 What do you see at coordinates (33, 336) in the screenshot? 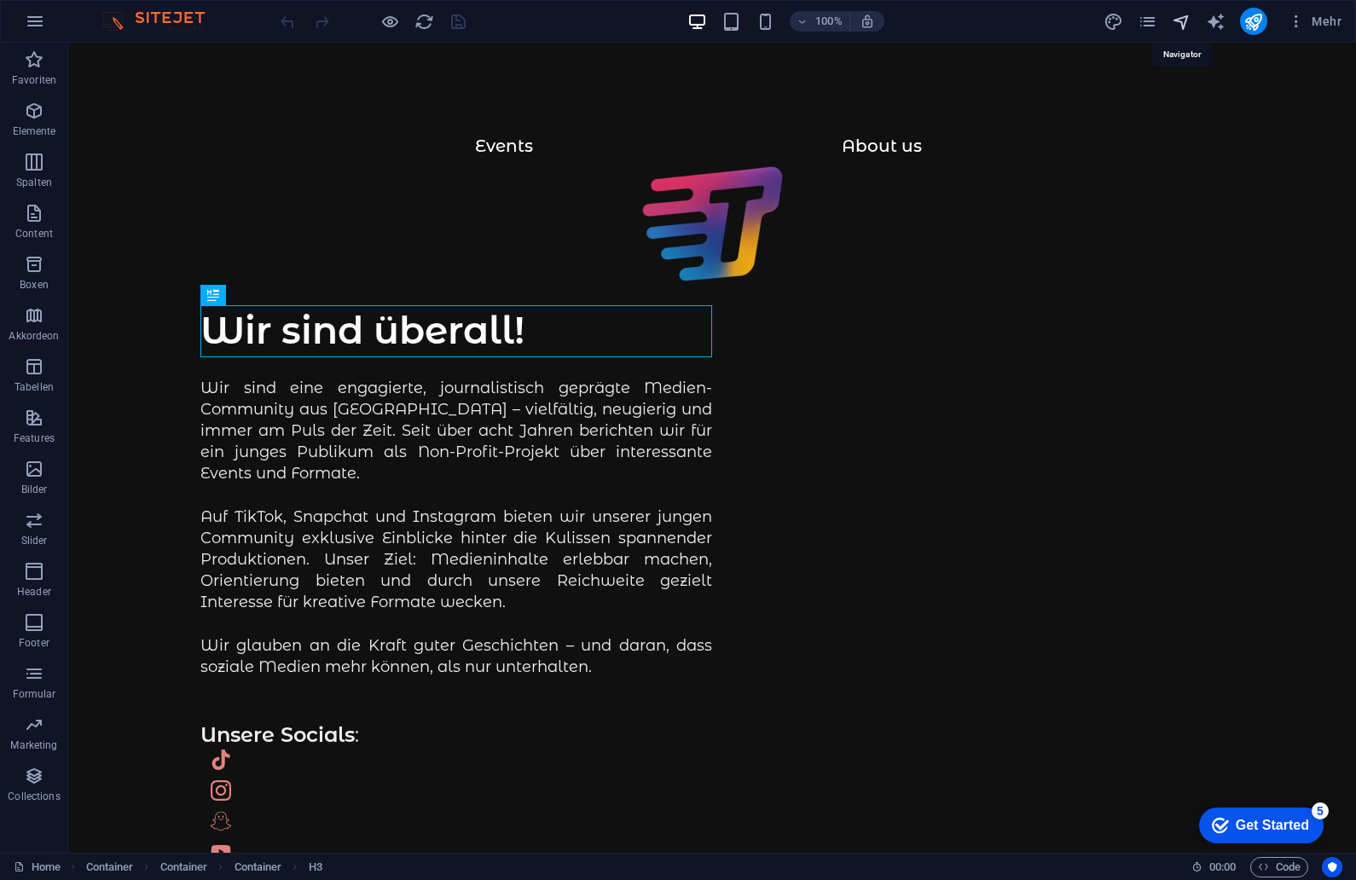
I see `p: Akkordeon` at bounding box center [33, 336].